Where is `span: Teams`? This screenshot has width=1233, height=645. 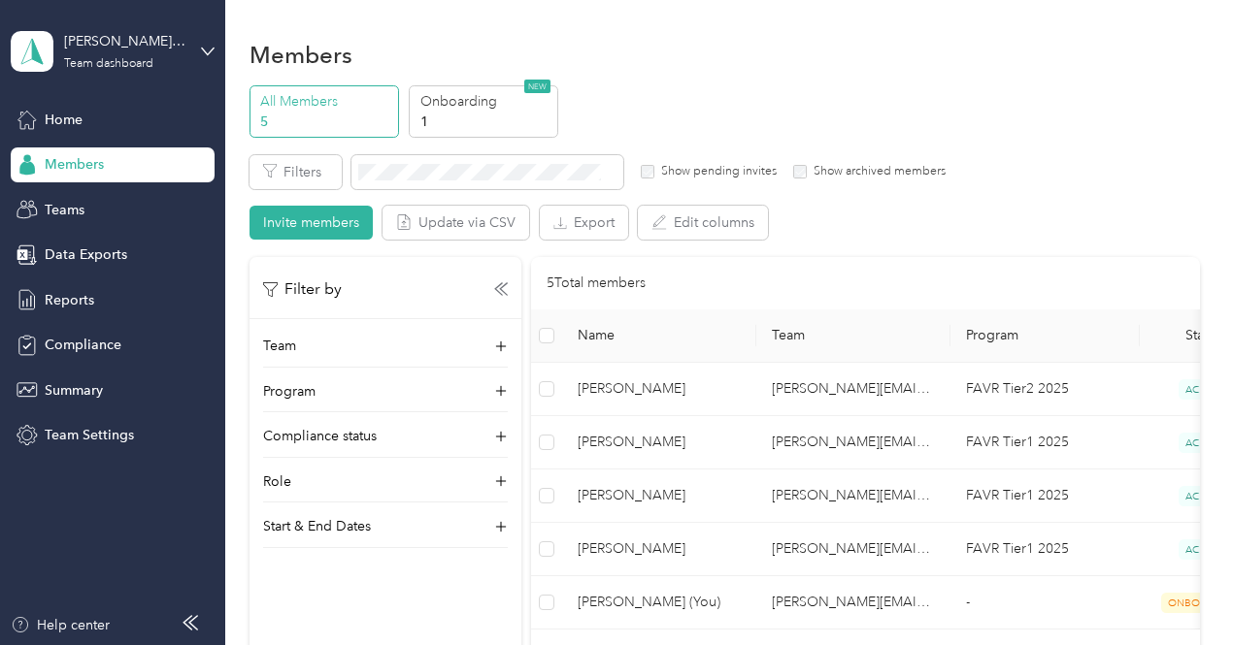
span: Teams is located at coordinates (64, 210).